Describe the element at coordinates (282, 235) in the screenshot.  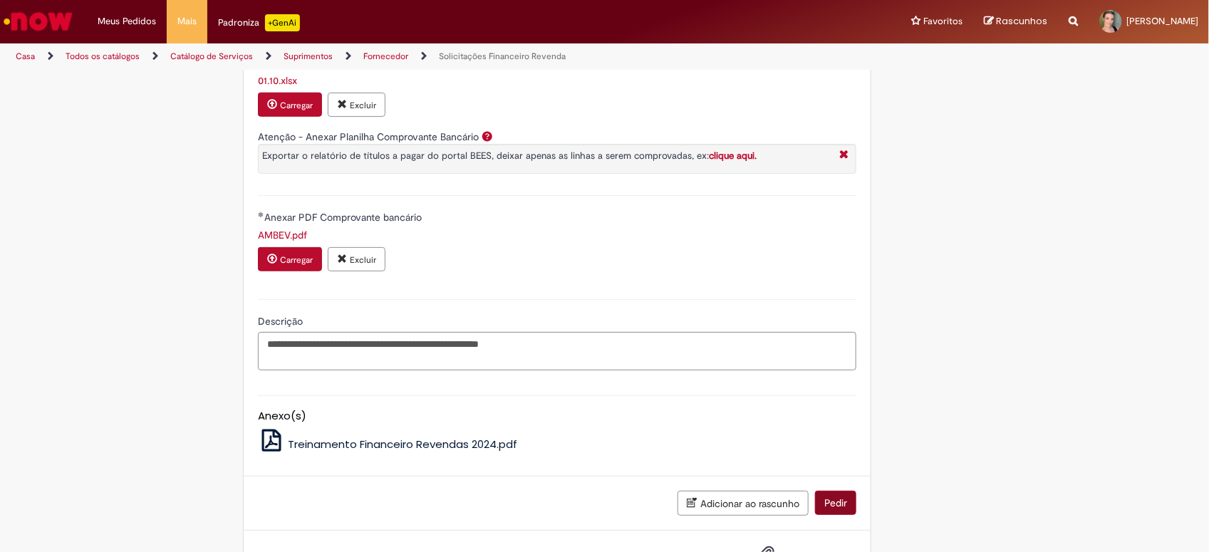
I see `a: Baixar AMBEV.pdf` at that location.